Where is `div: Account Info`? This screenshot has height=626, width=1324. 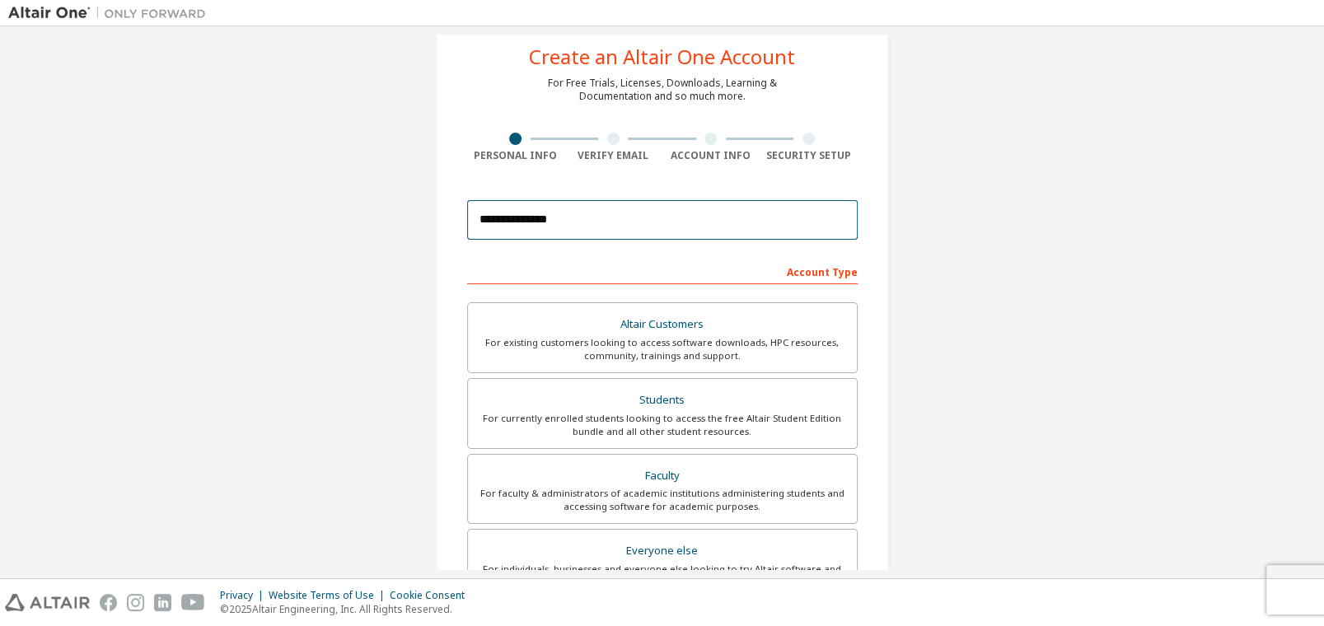 div: Account Info is located at coordinates (711, 156).